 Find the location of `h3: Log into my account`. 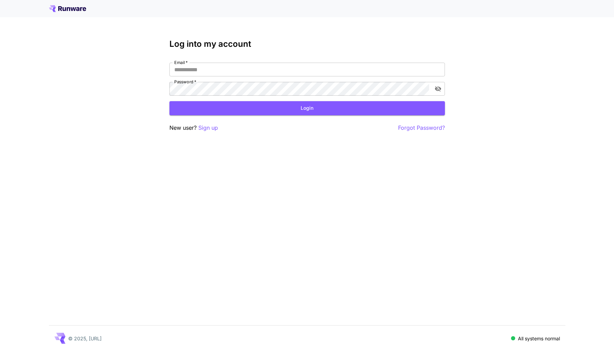

h3: Log into my account is located at coordinates (307, 44).